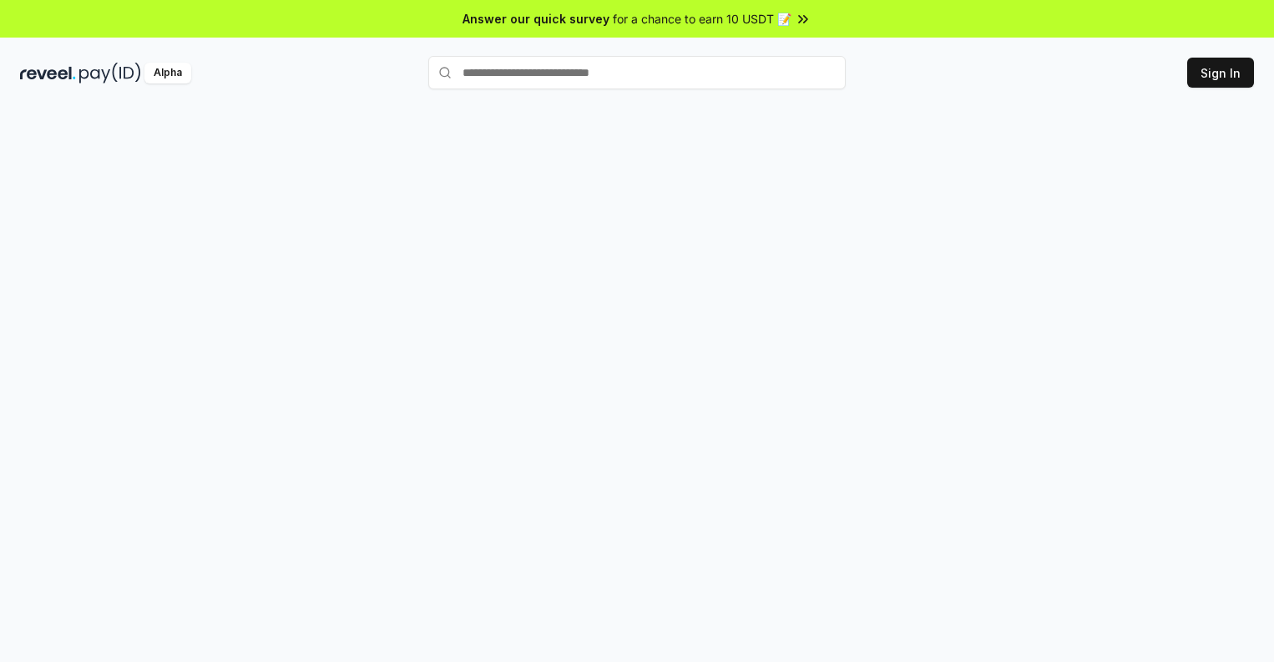 This screenshot has width=1274, height=662. Describe the element at coordinates (168, 73) in the screenshot. I see `div: Alpha` at that location.